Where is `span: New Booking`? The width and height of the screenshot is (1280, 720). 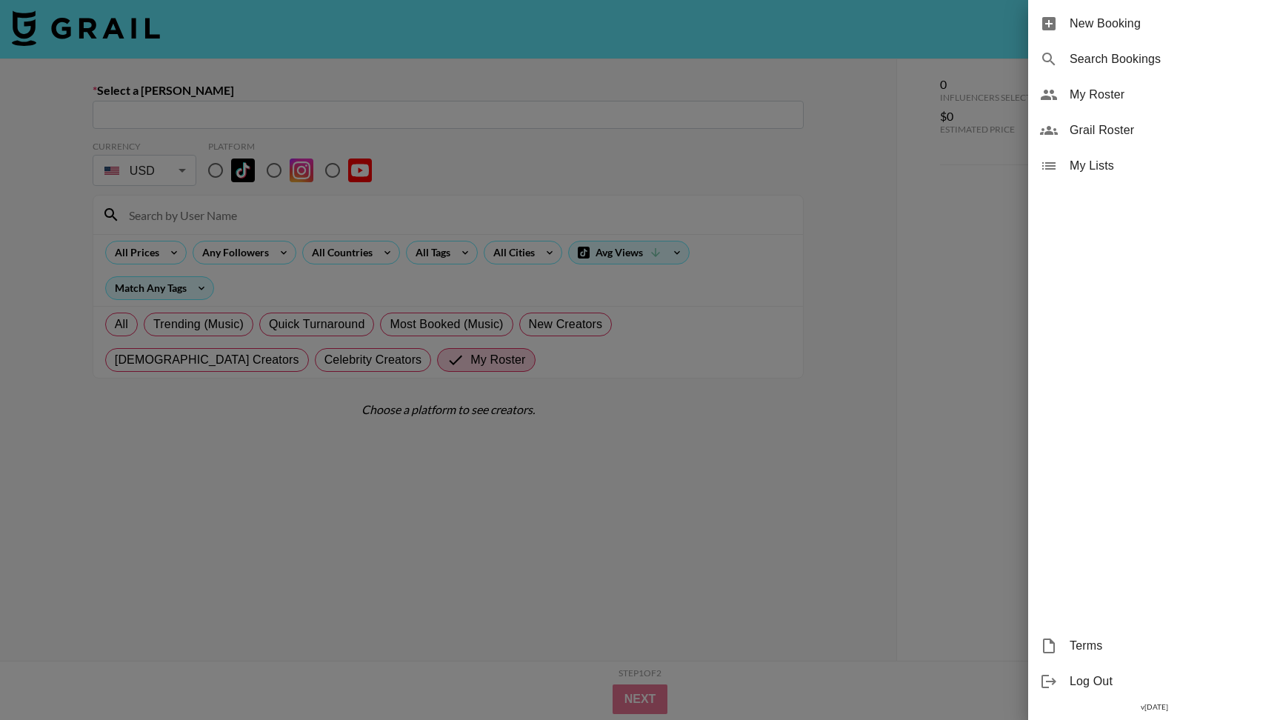 span: New Booking is located at coordinates (1169, 24).